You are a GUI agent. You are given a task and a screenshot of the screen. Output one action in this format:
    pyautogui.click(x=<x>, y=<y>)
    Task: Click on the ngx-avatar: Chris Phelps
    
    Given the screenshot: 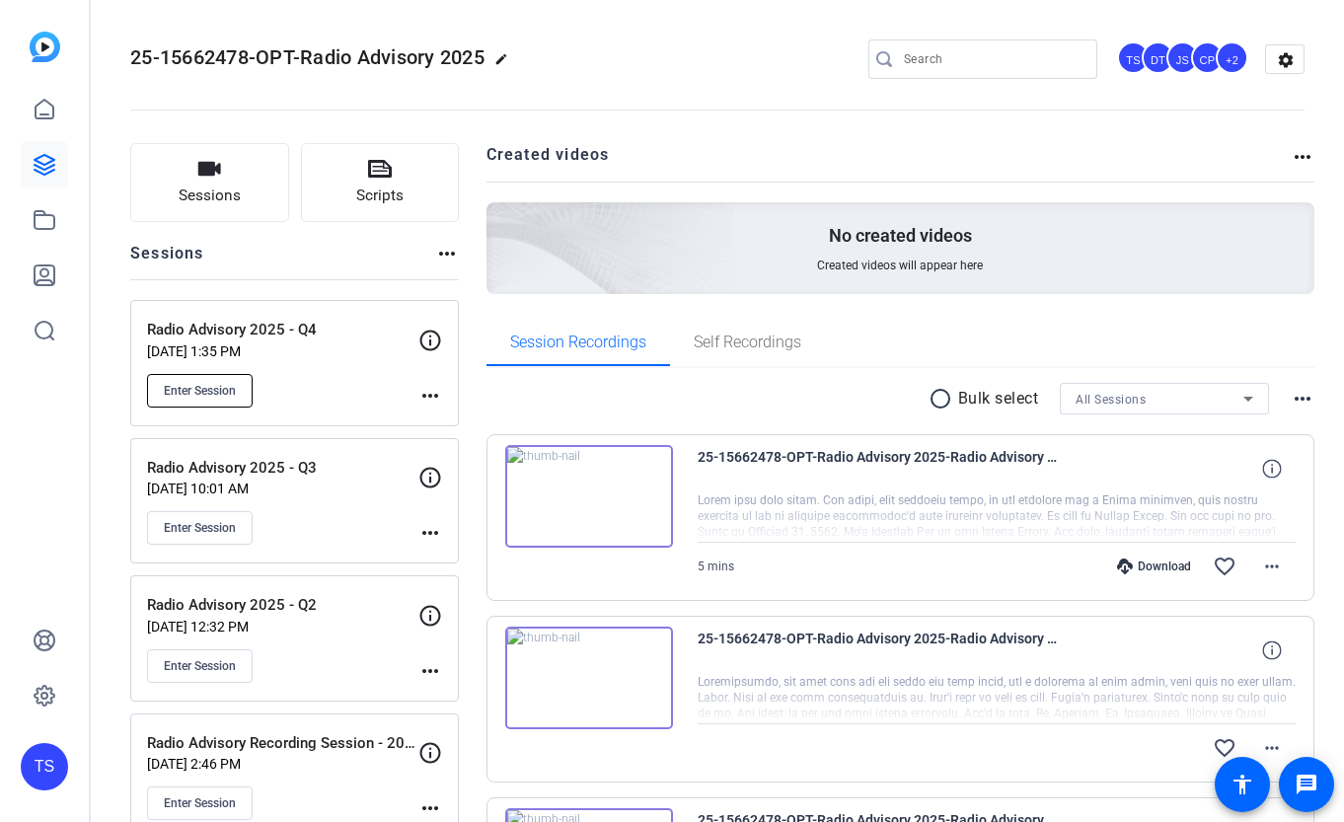 What is the action you would take?
    pyautogui.click(x=1208, y=58)
    